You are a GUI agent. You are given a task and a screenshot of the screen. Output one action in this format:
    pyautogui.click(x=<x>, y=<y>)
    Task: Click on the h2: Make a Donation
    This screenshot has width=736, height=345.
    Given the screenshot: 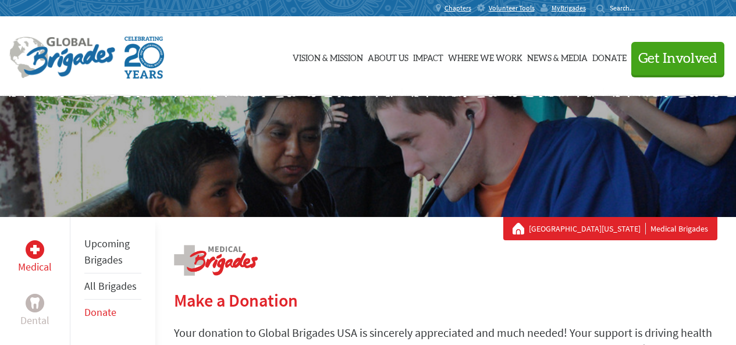 What is the action you would take?
    pyautogui.click(x=446, y=300)
    